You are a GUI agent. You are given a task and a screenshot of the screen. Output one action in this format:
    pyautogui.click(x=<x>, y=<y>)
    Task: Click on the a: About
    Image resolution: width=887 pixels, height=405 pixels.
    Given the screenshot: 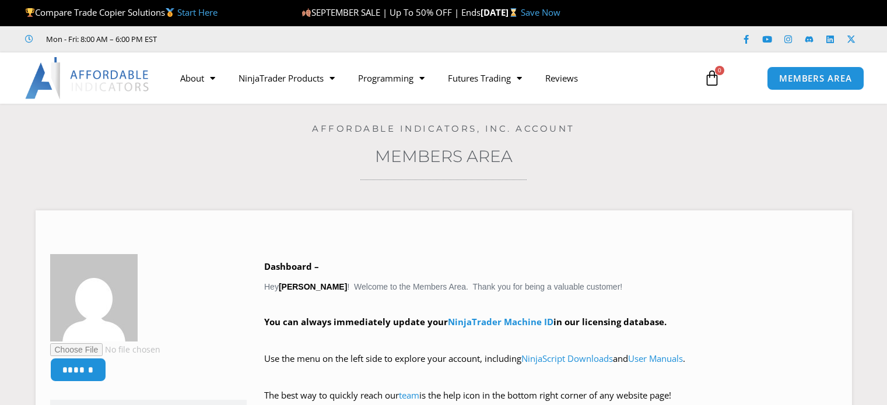 What is the action you would take?
    pyautogui.click(x=198, y=78)
    